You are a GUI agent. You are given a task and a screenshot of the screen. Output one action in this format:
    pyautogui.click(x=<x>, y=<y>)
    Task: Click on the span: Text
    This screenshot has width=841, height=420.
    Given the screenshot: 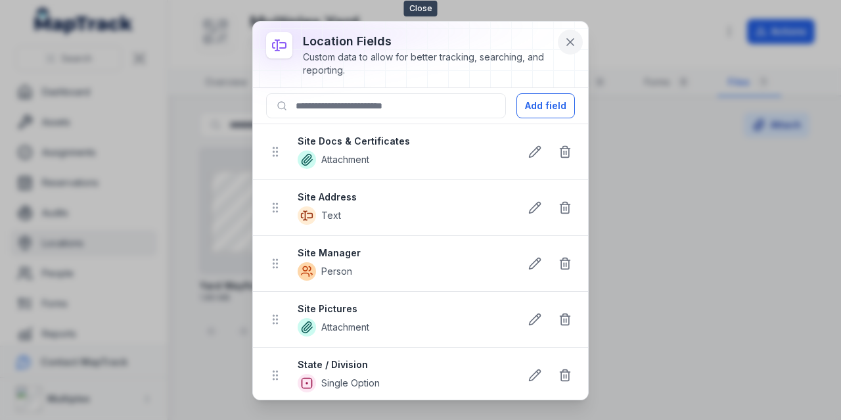 What is the action you would take?
    pyautogui.click(x=331, y=216)
    